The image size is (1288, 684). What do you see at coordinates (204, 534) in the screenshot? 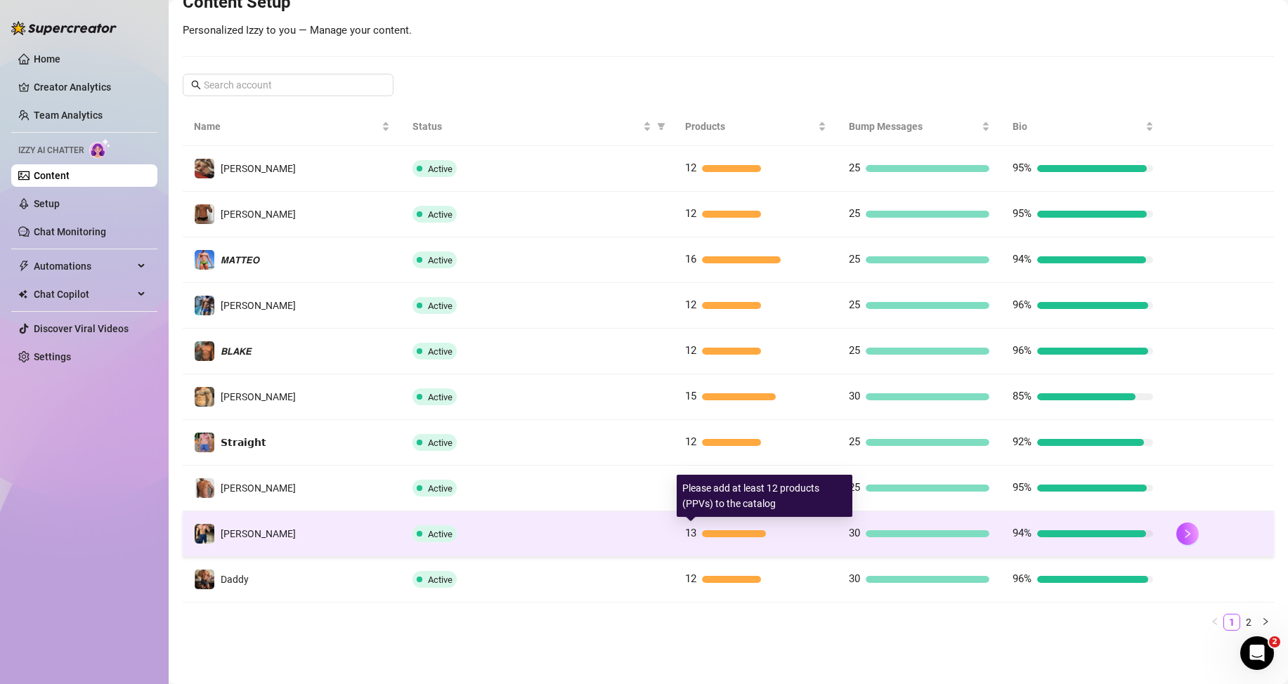
I see `img: Paul` at bounding box center [204, 534].